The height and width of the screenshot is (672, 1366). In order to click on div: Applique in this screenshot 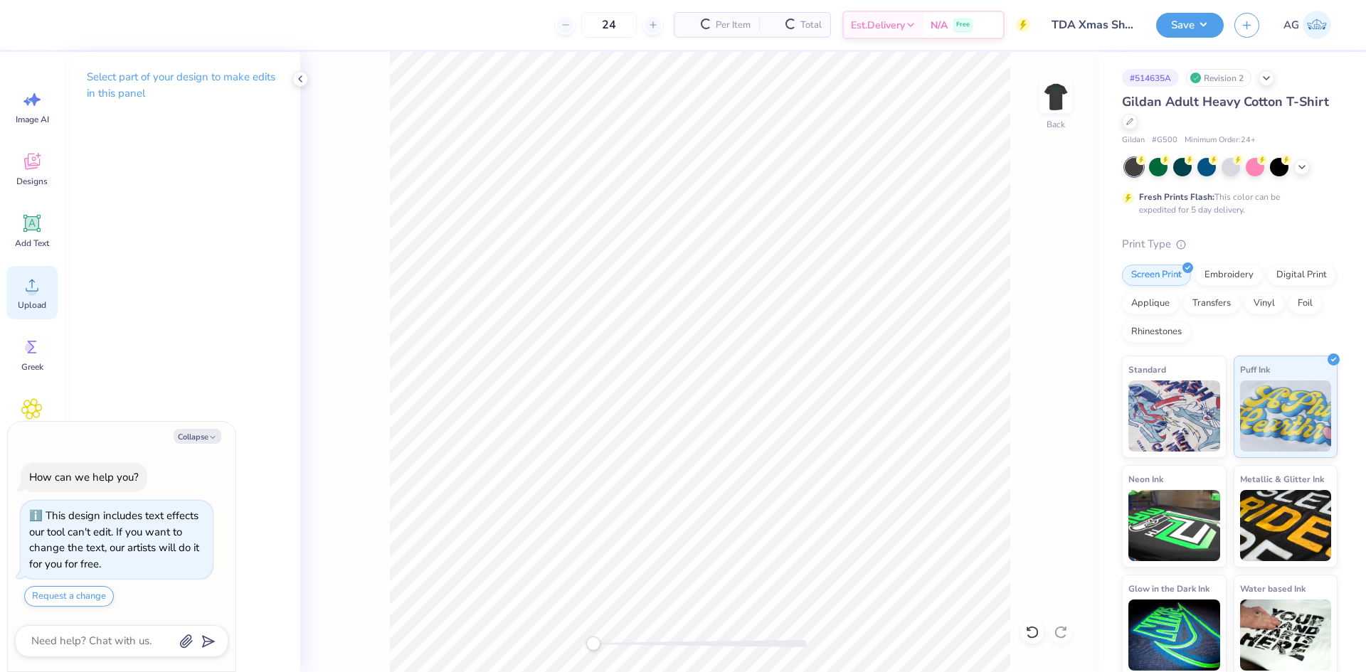, I will do `click(1150, 304)`.